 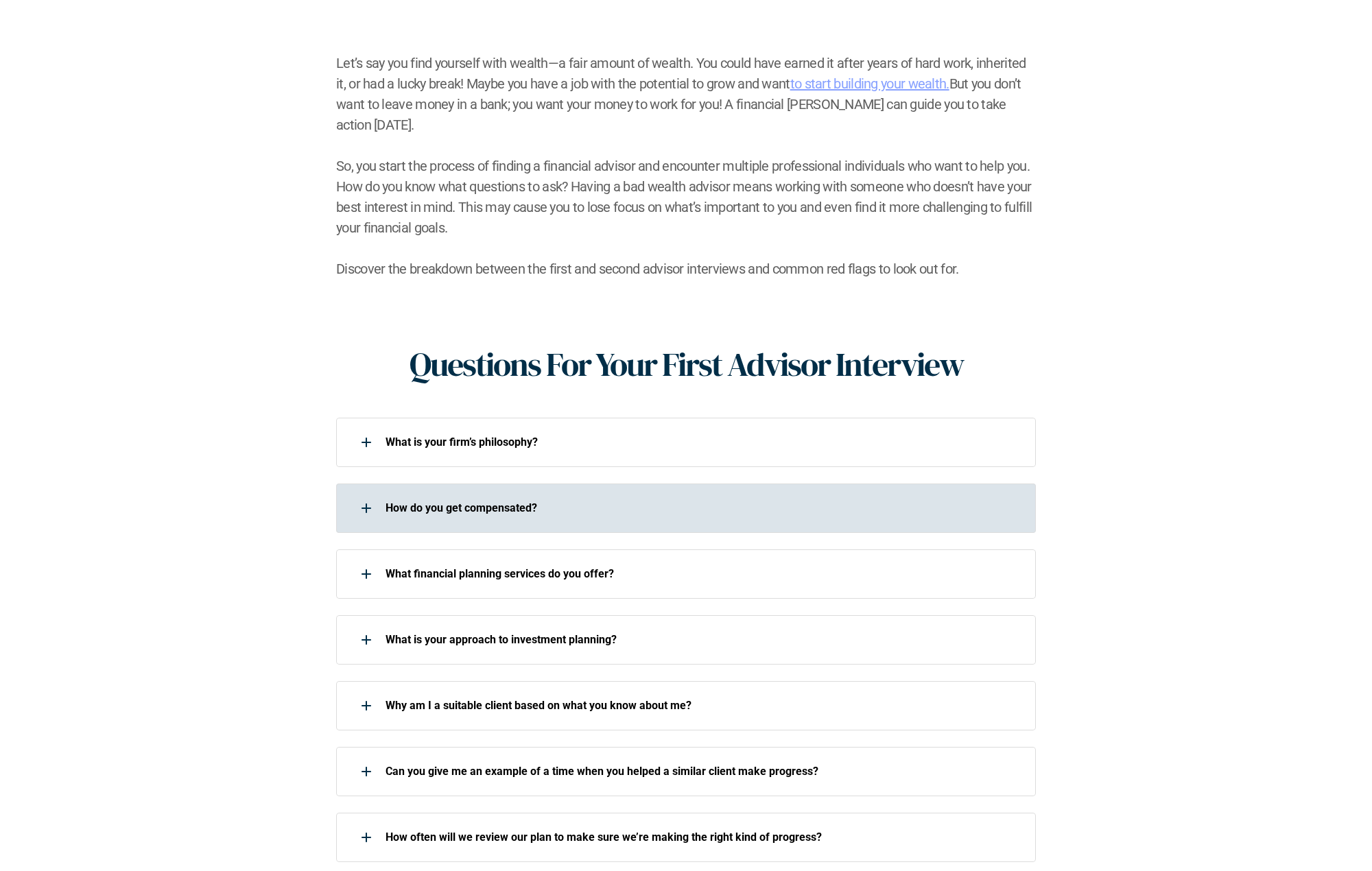 I want to click on p: What is your approach to investment planning?, so click(x=701, y=640).